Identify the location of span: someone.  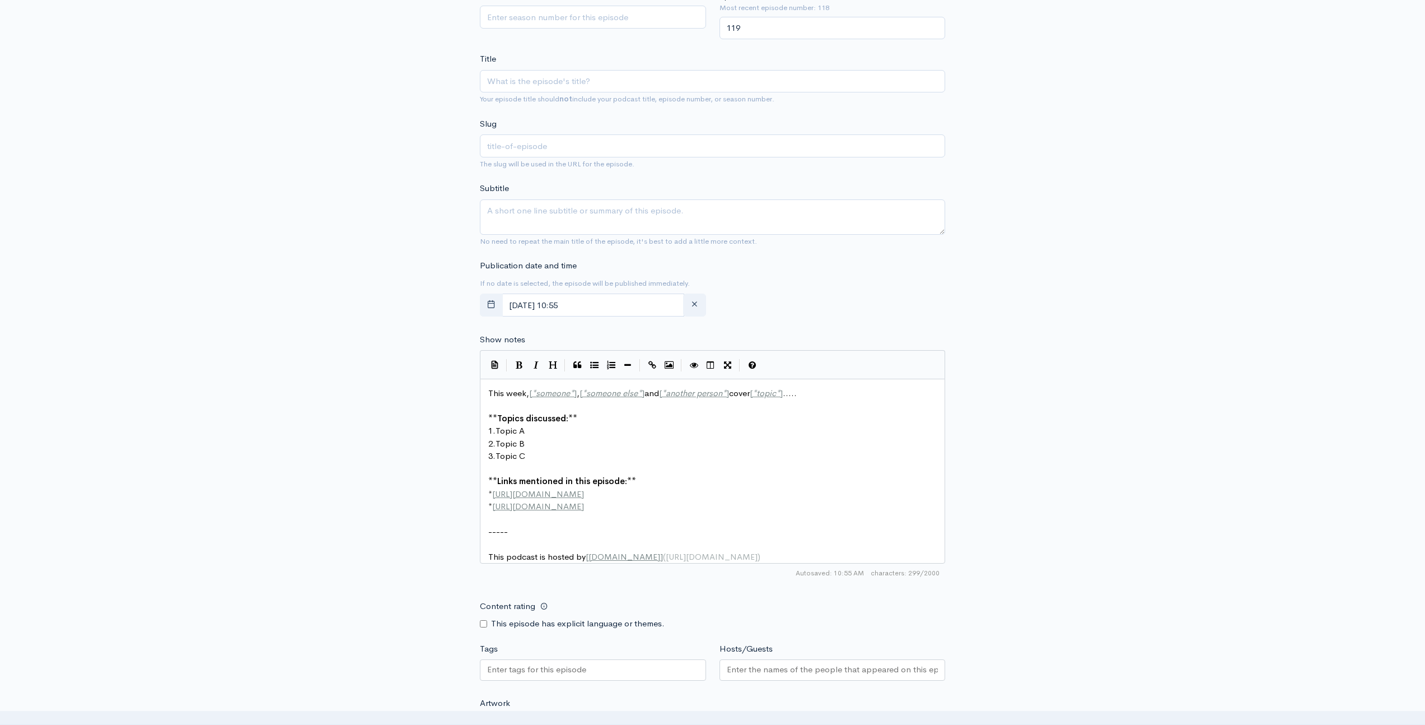
(553, 393).